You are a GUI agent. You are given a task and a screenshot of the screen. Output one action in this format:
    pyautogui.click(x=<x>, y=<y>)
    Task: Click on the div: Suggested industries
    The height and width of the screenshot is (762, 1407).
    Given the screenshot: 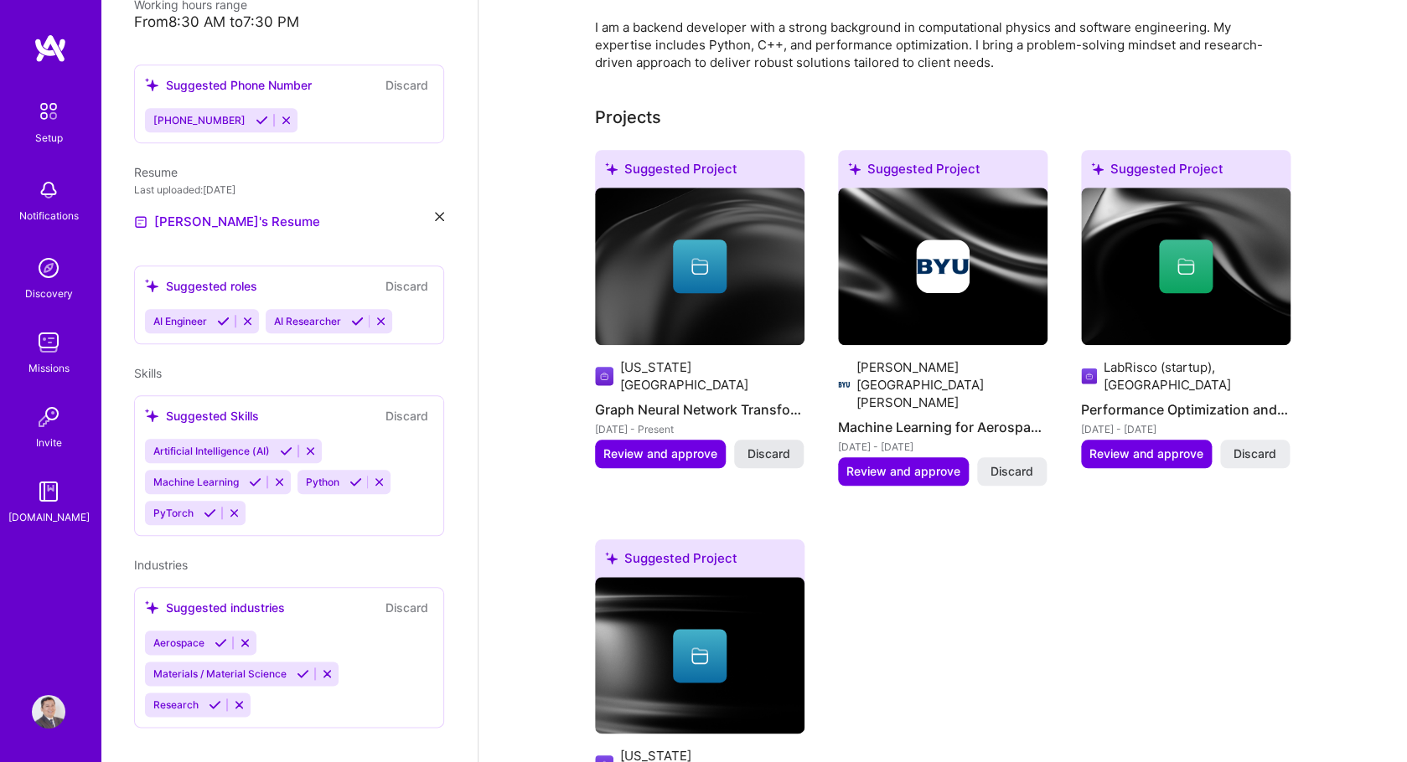 What is the action you would take?
    pyautogui.click(x=214, y=607)
    